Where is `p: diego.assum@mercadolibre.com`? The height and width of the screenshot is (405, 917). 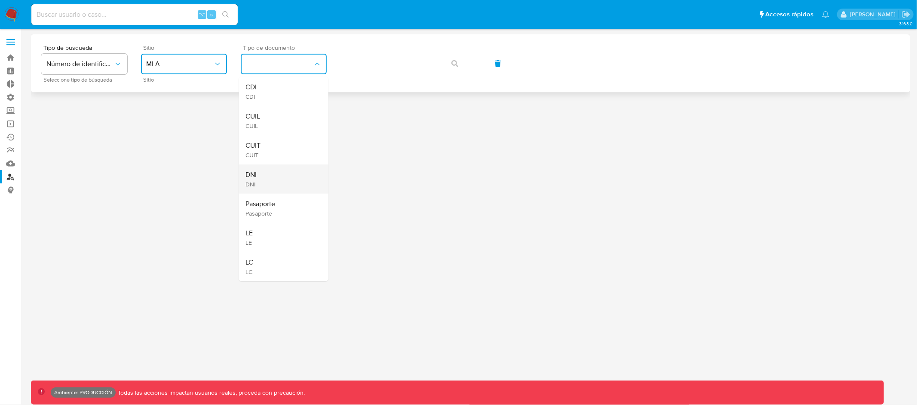
p: diego.assum@mercadolibre.com is located at coordinates (874, 14).